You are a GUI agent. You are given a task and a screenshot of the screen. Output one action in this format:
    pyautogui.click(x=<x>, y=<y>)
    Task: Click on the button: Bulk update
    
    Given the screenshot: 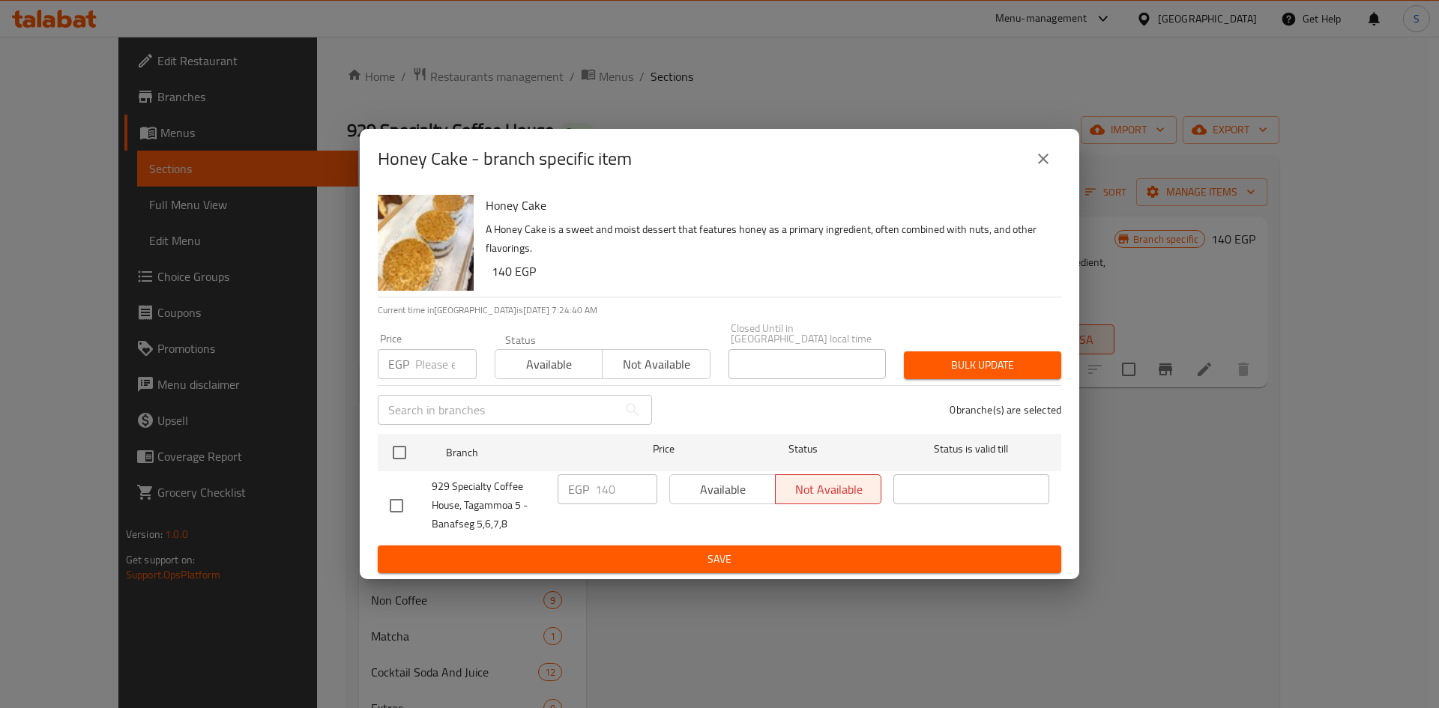 What is the action you would take?
    pyautogui.click(x=983, y=365)
    